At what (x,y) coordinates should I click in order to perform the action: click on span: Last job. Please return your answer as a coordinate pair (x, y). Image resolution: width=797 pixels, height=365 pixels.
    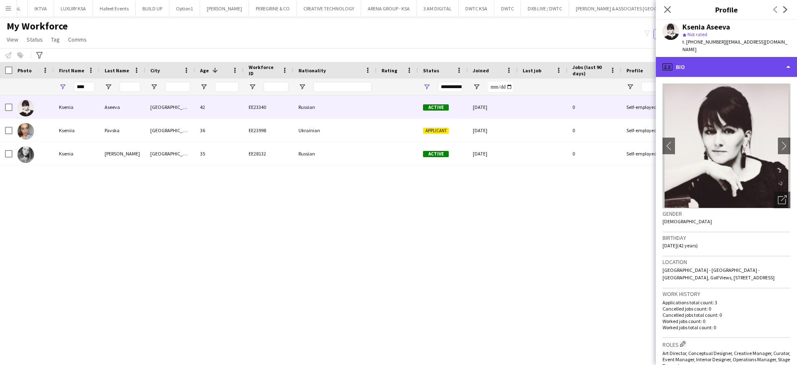
    Looking at the image, I should click on (532, 70).